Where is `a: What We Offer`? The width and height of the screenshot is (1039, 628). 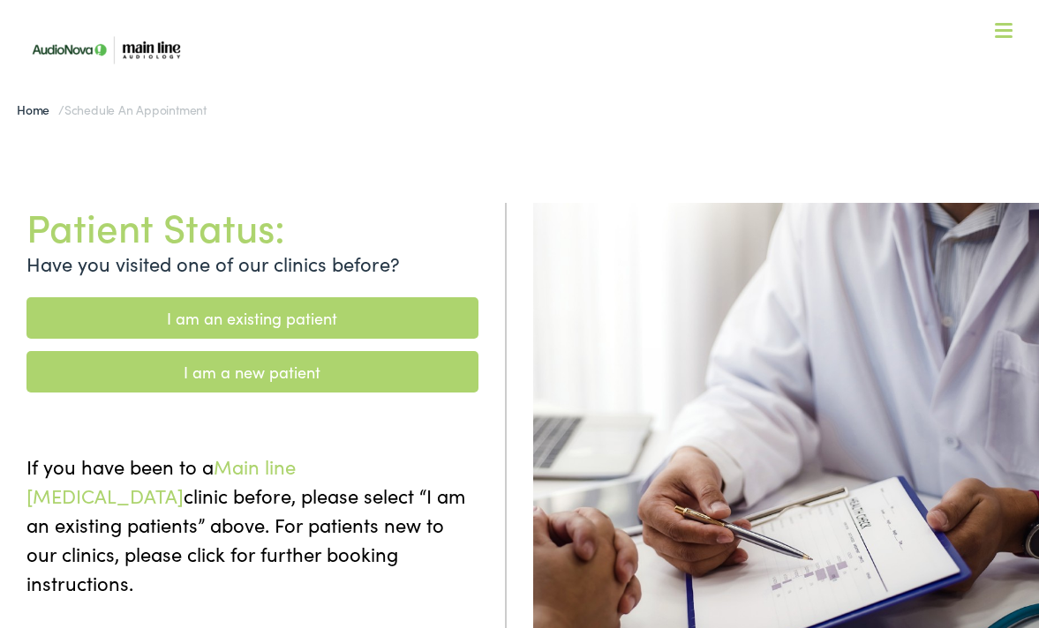 a: What We Offer is located at coordinates (526, 98).